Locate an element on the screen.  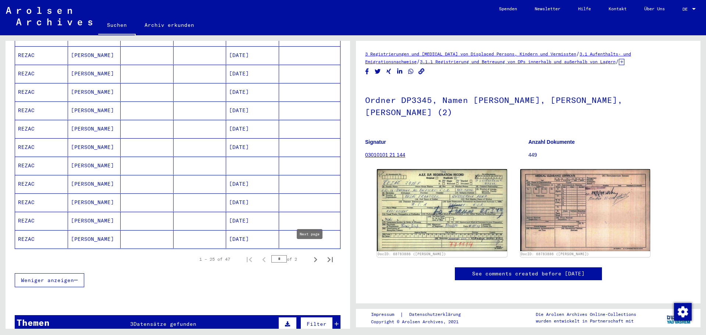
a: Archiv erkunden is located at coordinates (169, 25).